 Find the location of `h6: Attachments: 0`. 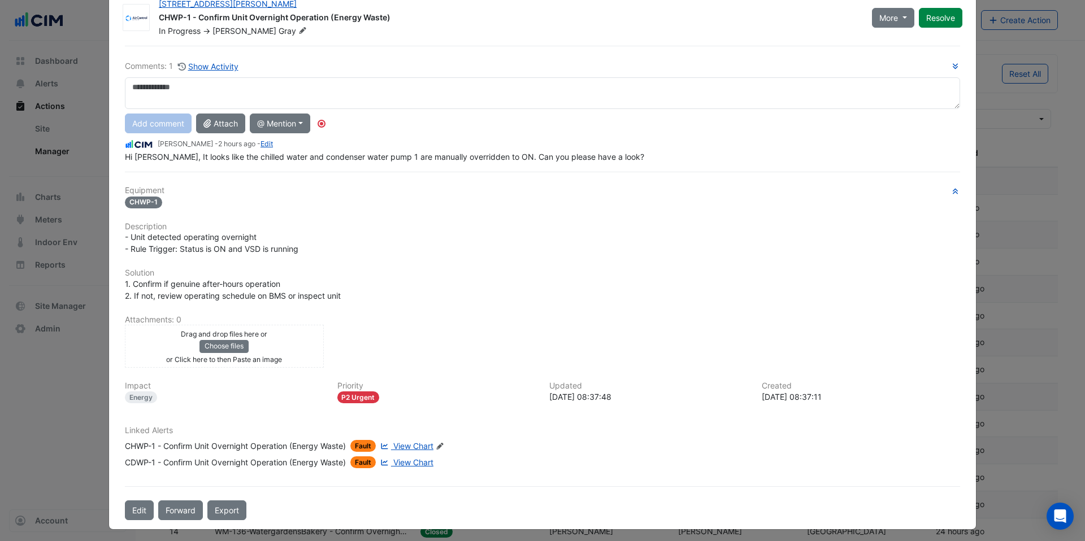

h6: Attachments: 0 is located at coordinates (543, 320).